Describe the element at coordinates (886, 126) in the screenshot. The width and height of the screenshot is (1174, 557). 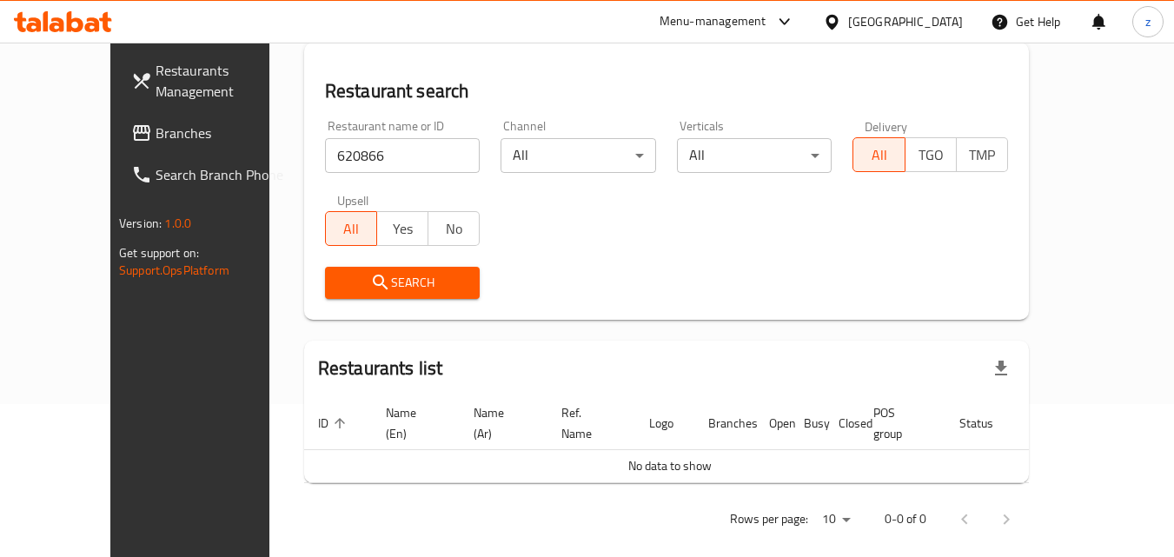
I see `label: Delivery` at that location.